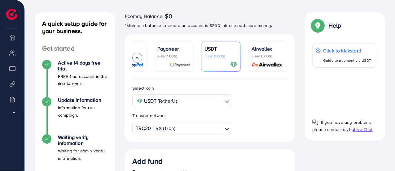  What do you see at coordinates (363, 129) in the screenshot?
I see `span: Live Chat` at bounding box center [363, 129].